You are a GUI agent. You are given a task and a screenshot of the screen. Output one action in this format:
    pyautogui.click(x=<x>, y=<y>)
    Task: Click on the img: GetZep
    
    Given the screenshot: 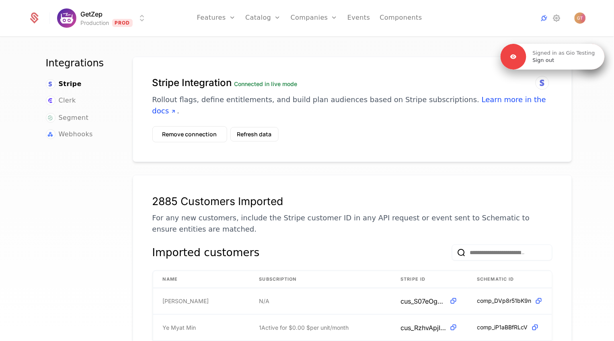 What is the action you would take?
    pyautogui.click(x=67, y=18)
    